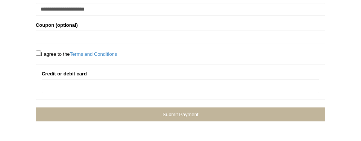 The image size is (361, 141). Describe the element at coordinates (57, 25) in the screenshot. I see `label: Coupon (optional)` at that location.